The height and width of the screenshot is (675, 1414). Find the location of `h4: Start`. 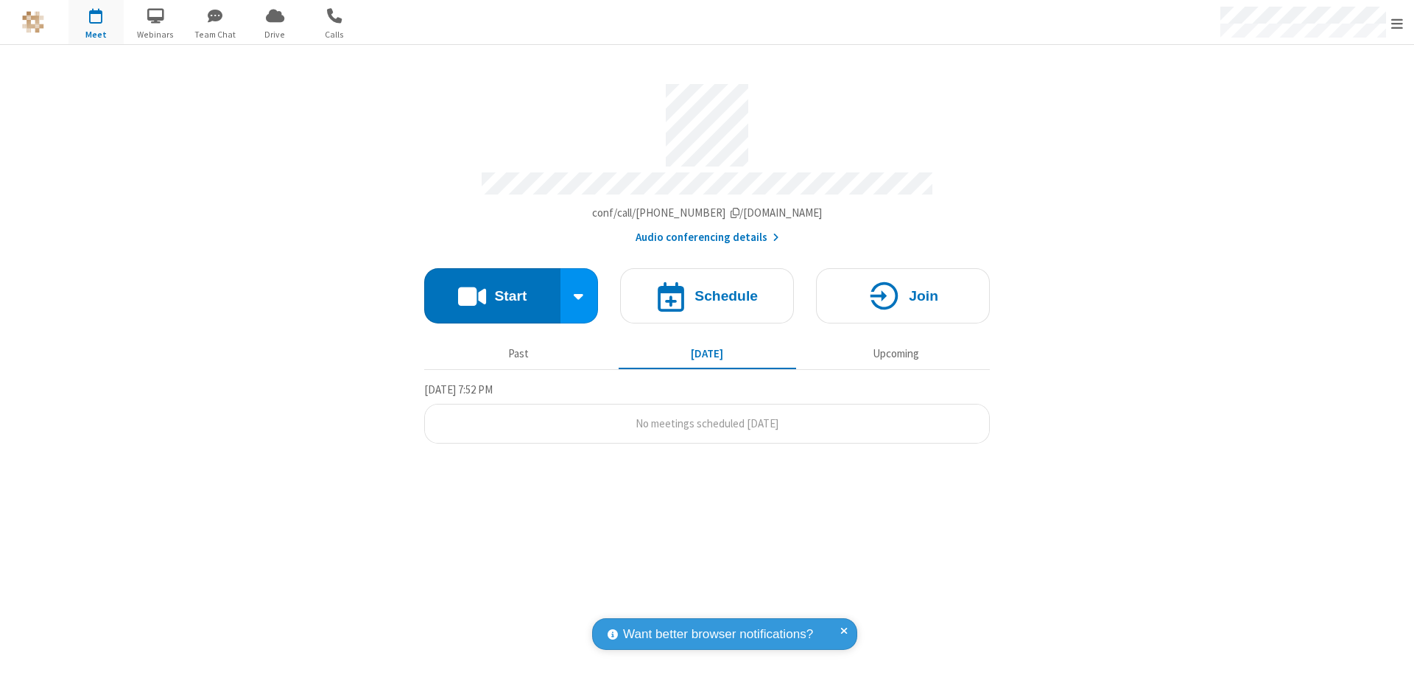

h4: Start is located at coordinates (510, 295).